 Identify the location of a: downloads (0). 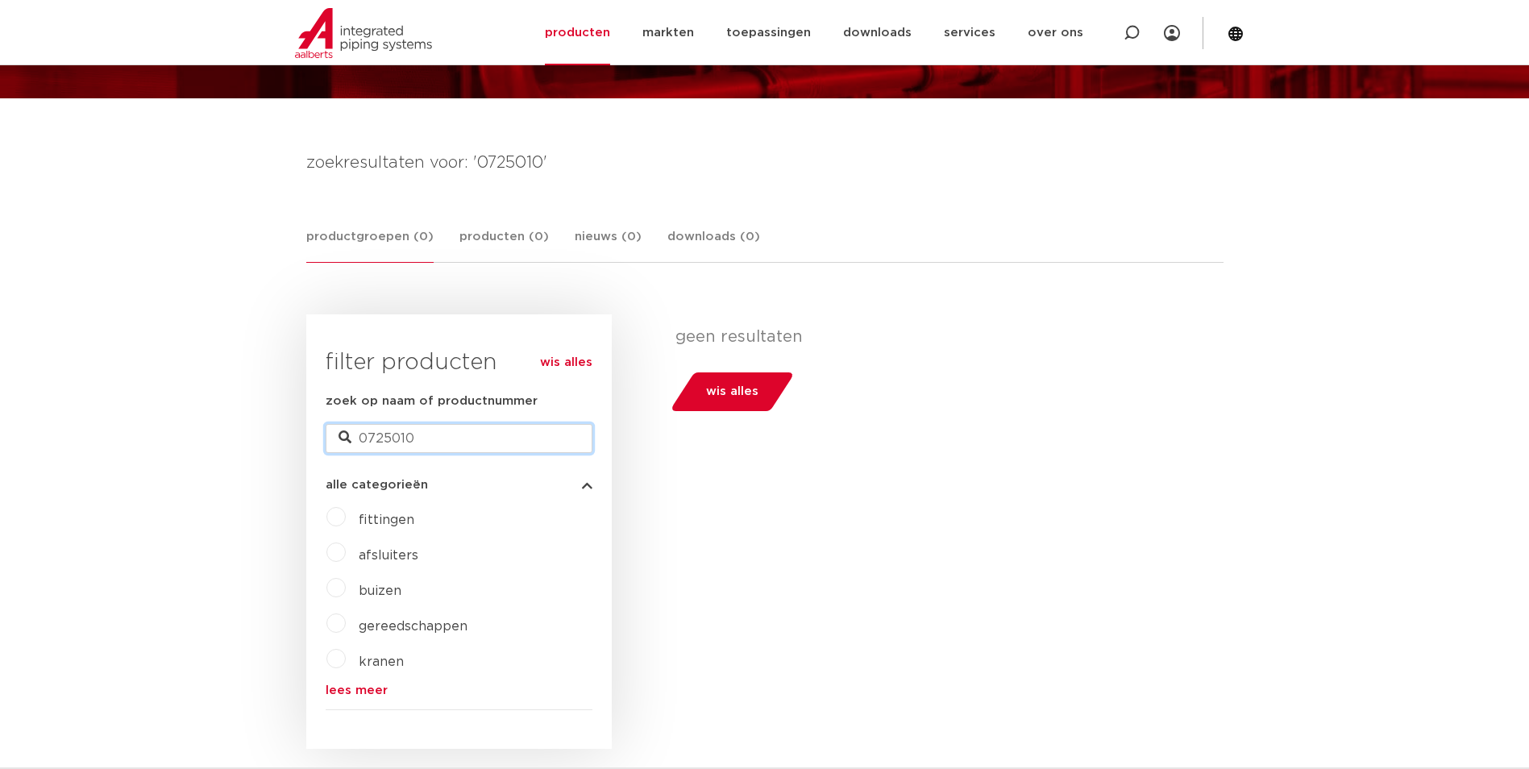
(713, 244).